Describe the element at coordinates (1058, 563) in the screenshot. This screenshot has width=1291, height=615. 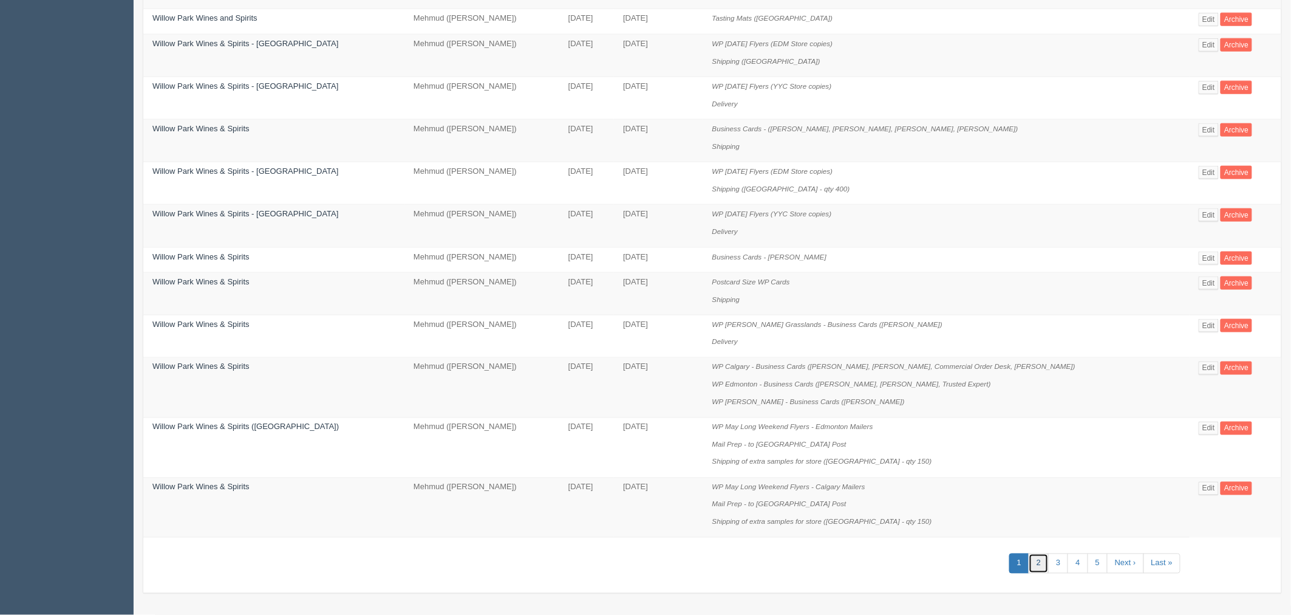
I see `a: 3` at that location.